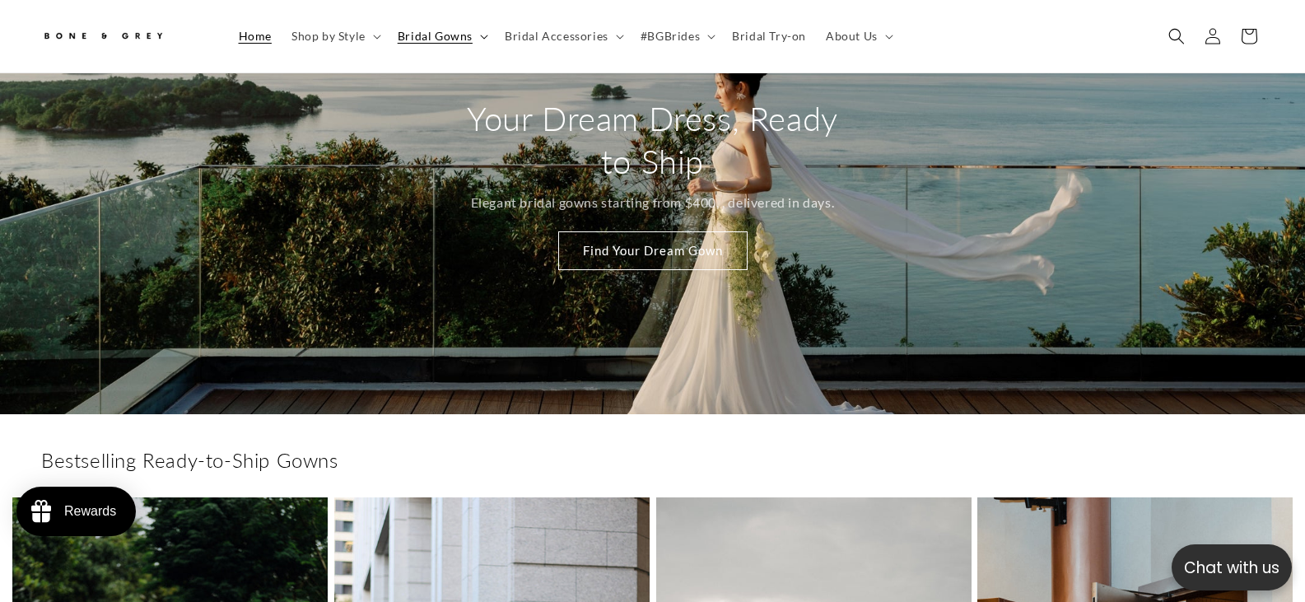 The width and height of the screenshot is (1305, 602). What do you see at coordinates (676, 36) in the screenshot?
I see `summary: #BGBrides` at bounding box center [676, 36].